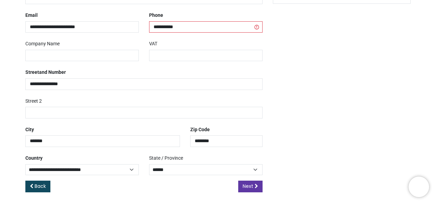  What do you see at coordinates (250, 186) in the screenshot?
I see `a: Next` at bounding box center [250, 186].